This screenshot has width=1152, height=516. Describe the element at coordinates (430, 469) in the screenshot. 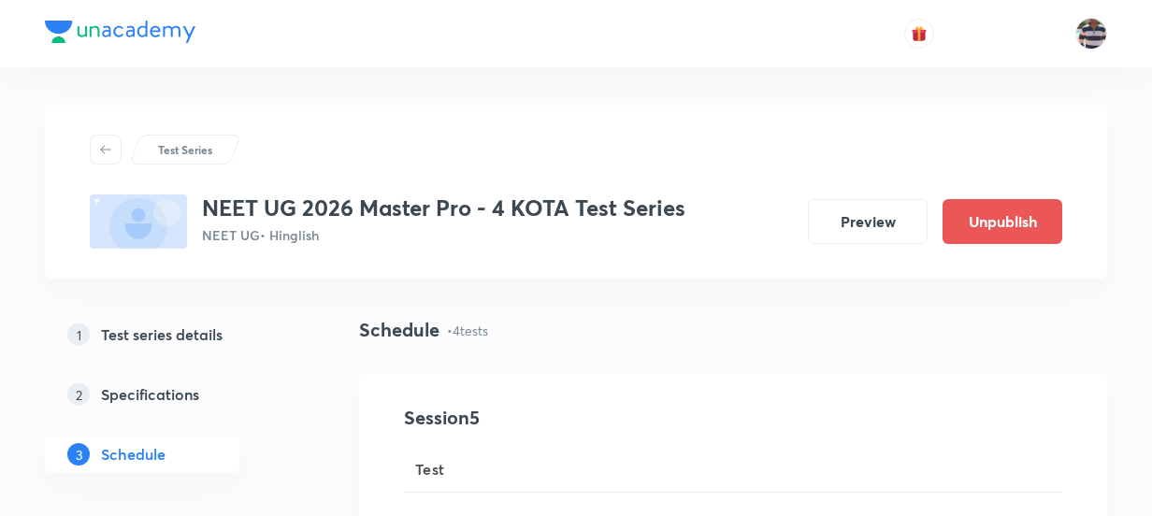

I see `span: Test` at that location.